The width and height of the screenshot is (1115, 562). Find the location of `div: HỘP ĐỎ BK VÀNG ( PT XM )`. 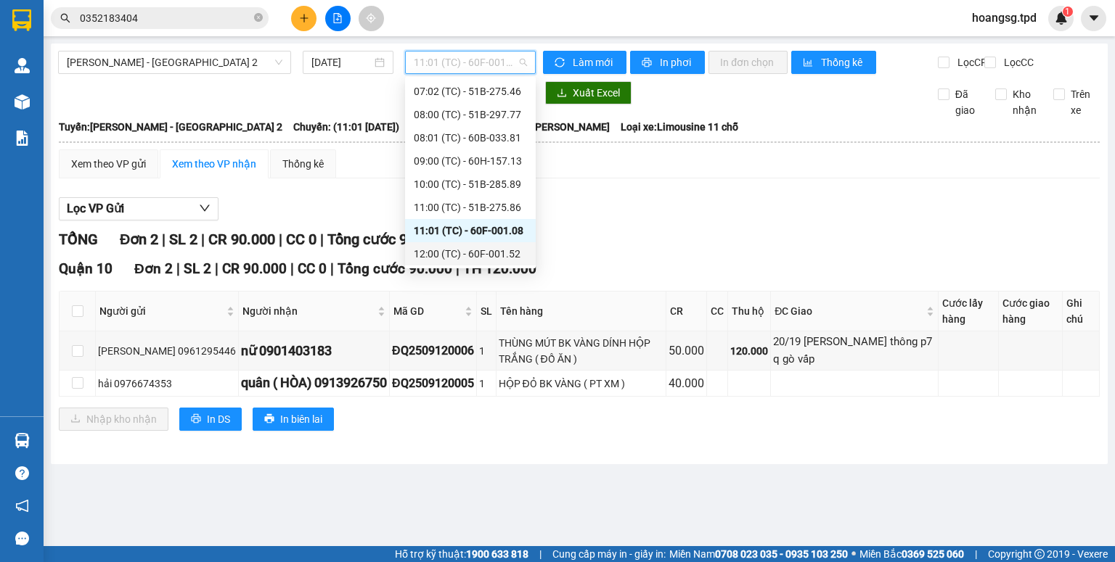

div: HỘP ĐỎ BK VÀNG ( PT XM ) is located at coordinates (581, 384).